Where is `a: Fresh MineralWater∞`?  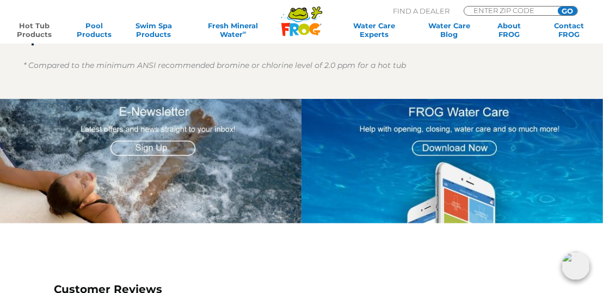 a: Fresh MineralWater∞ is located at coordinates (233, 30).